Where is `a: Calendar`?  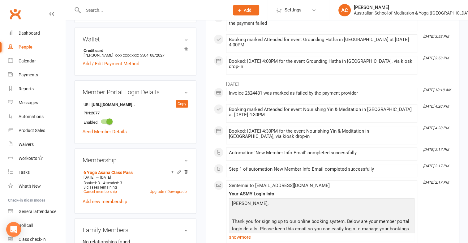
a: Calendar is located at coordinates (36, 61).